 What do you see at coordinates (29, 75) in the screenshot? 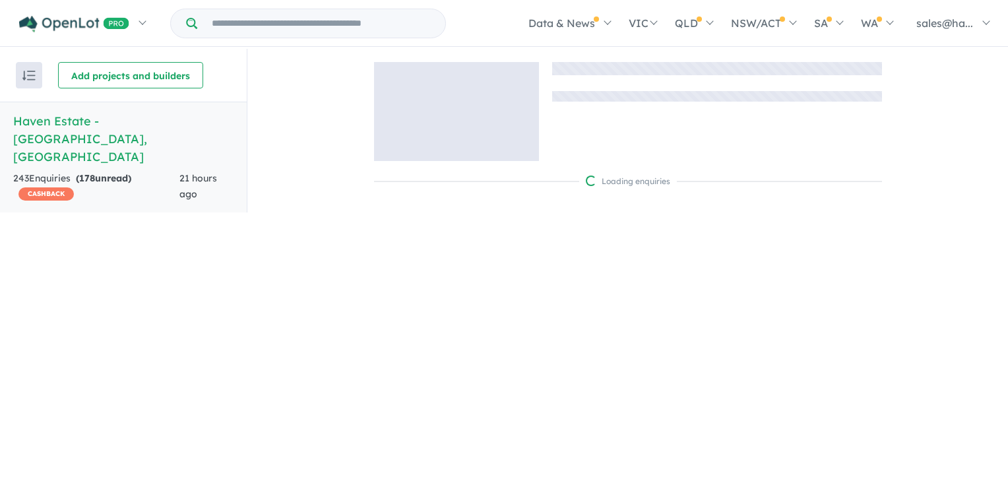
I see `img: sort.svg` at bounding box center [29, 75].